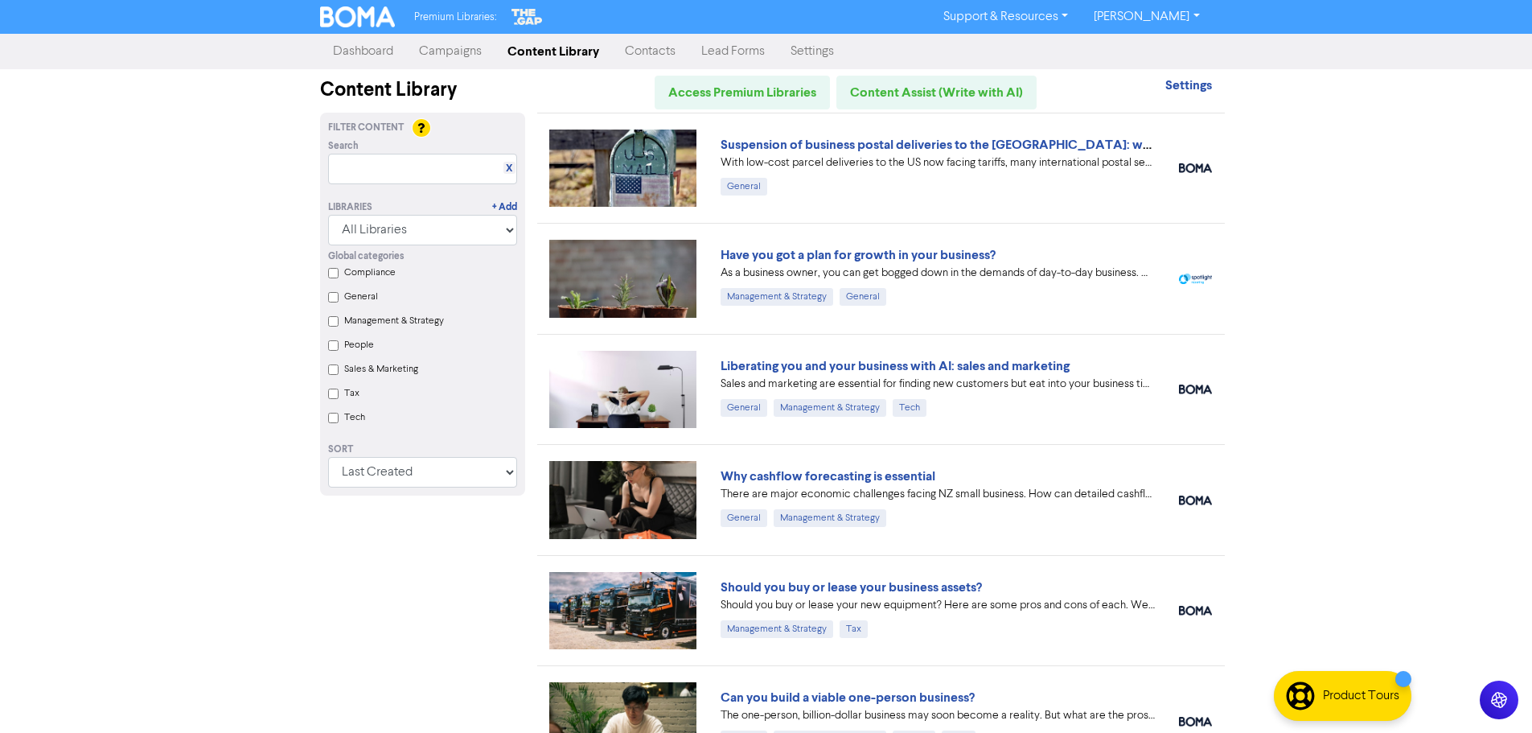  Describe the element at coordinates (344, 146) in the screenshot. I see `span: Search` at that location.